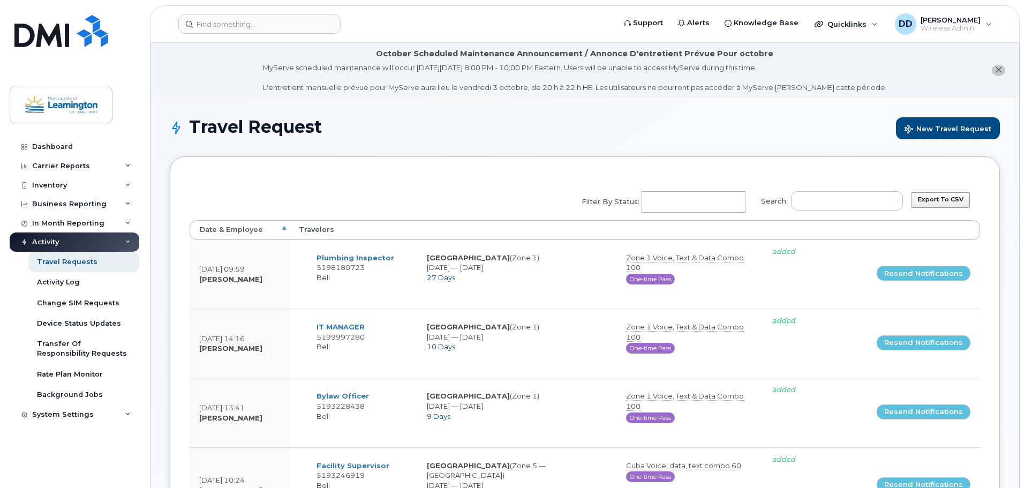  Describe the element at coordinates (948, 128) in the screenshot. I see `button: New Travel Request` at that location.